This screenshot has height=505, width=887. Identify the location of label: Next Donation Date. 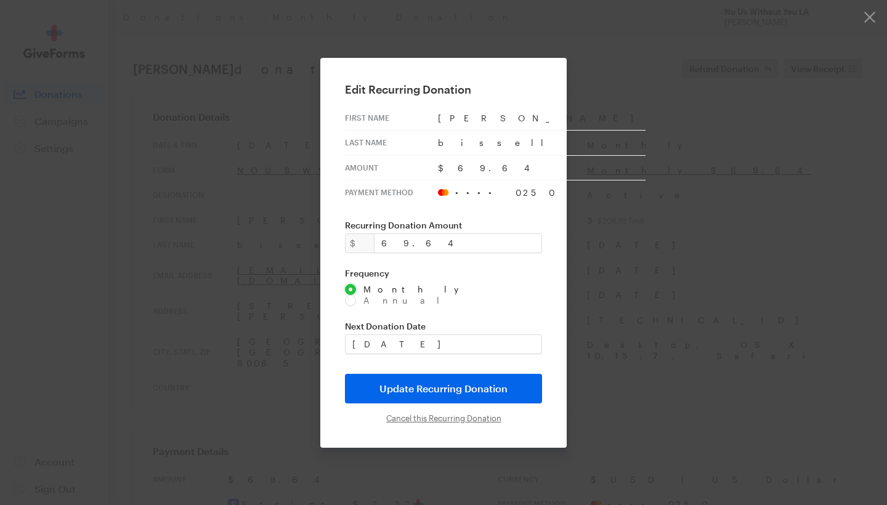
(443, 326).